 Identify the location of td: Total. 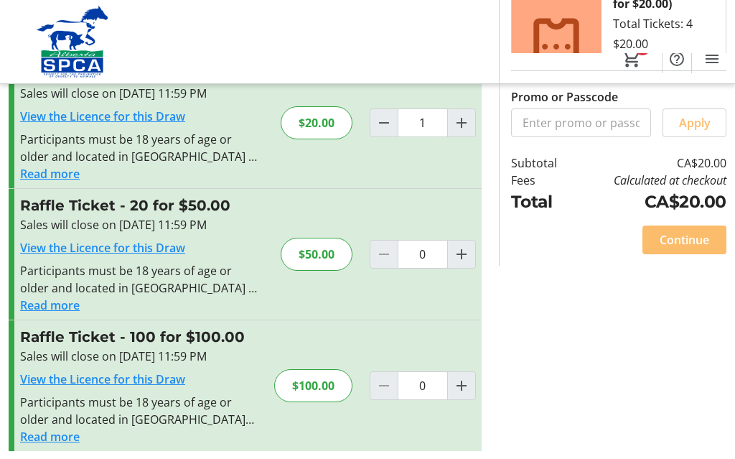
(542, 201).